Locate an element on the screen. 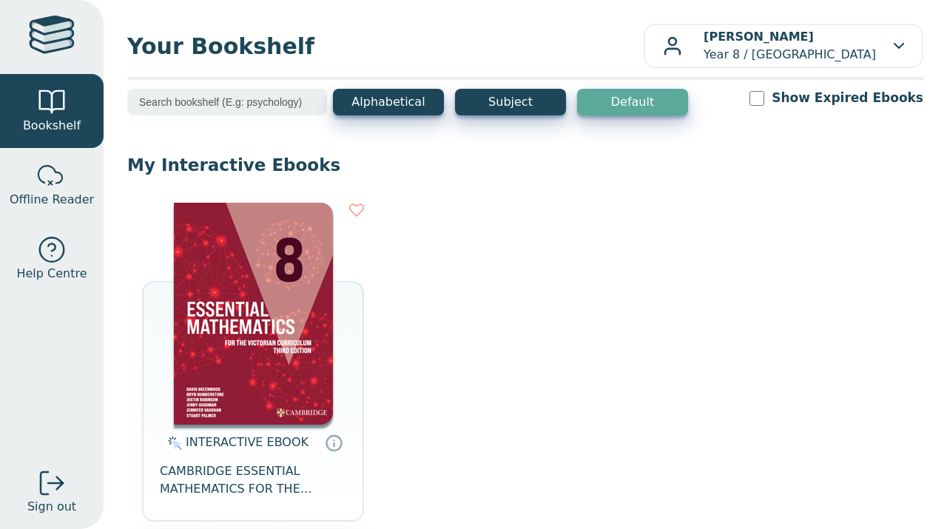 This screenshot has width=947, height=529. label: Show Expired Ebooks is located at coordinates (847, 98).